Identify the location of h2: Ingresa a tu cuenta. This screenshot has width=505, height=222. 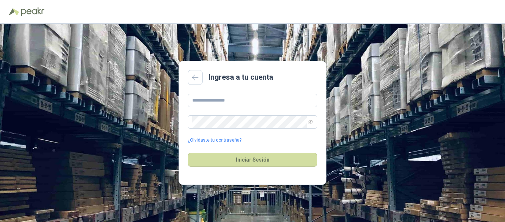
(241, 77).